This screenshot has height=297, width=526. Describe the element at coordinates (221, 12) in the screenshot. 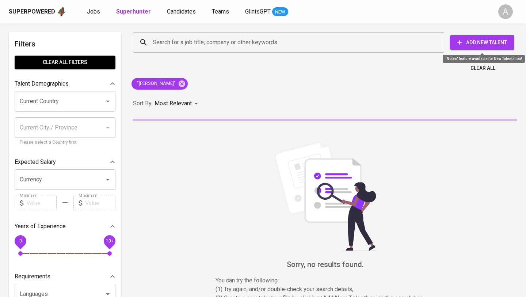

I see `a: Teams` at that location.